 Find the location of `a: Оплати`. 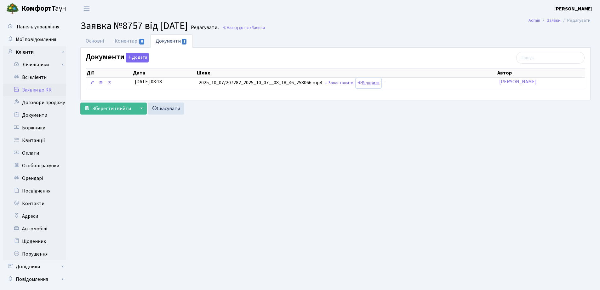

a: Оплати is located at coordinates (35, 153).